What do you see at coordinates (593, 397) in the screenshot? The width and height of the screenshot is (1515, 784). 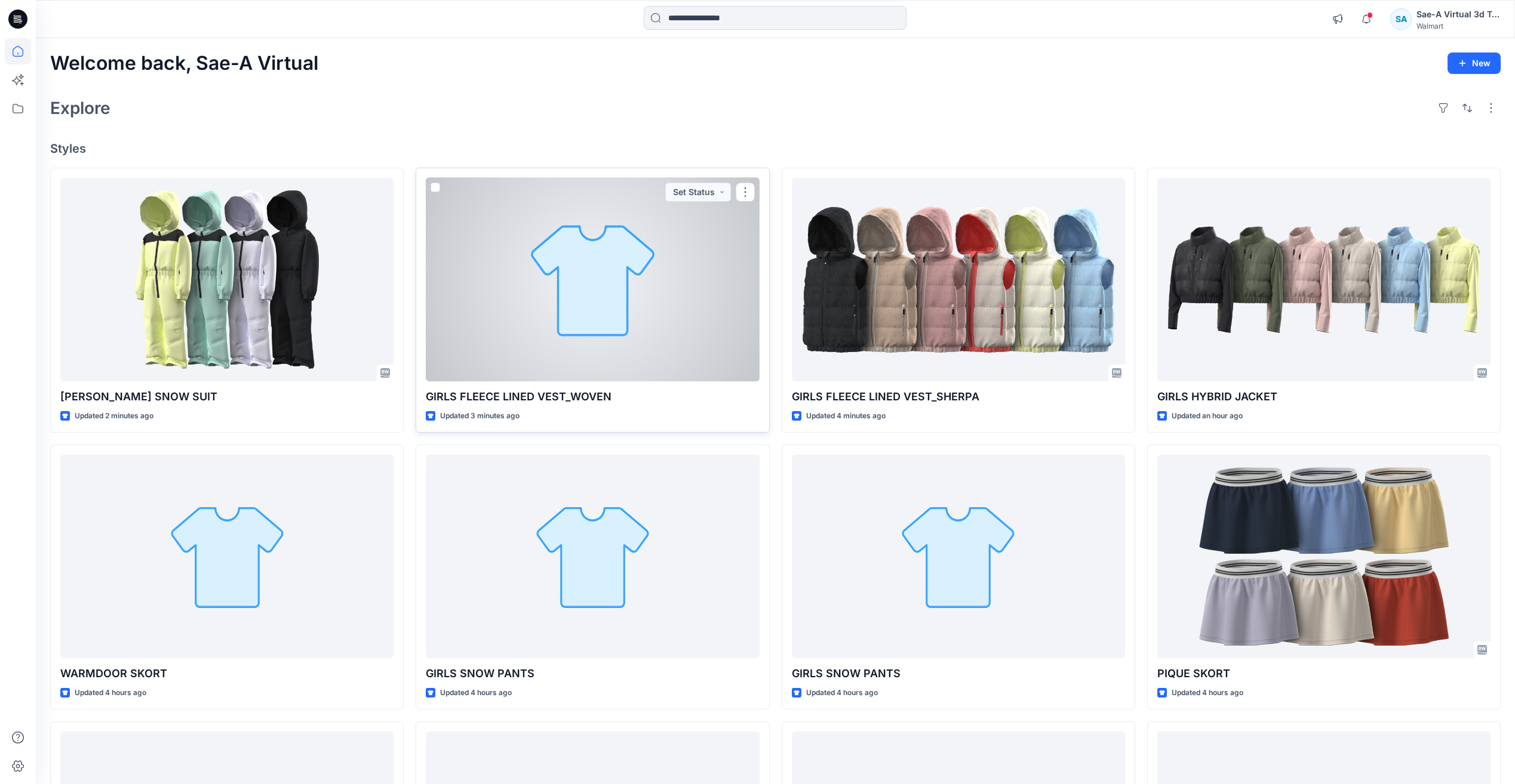 I see `p: GIRLS FLEECE LINED VEST_WOVEN` at bounding box center [593, 397].